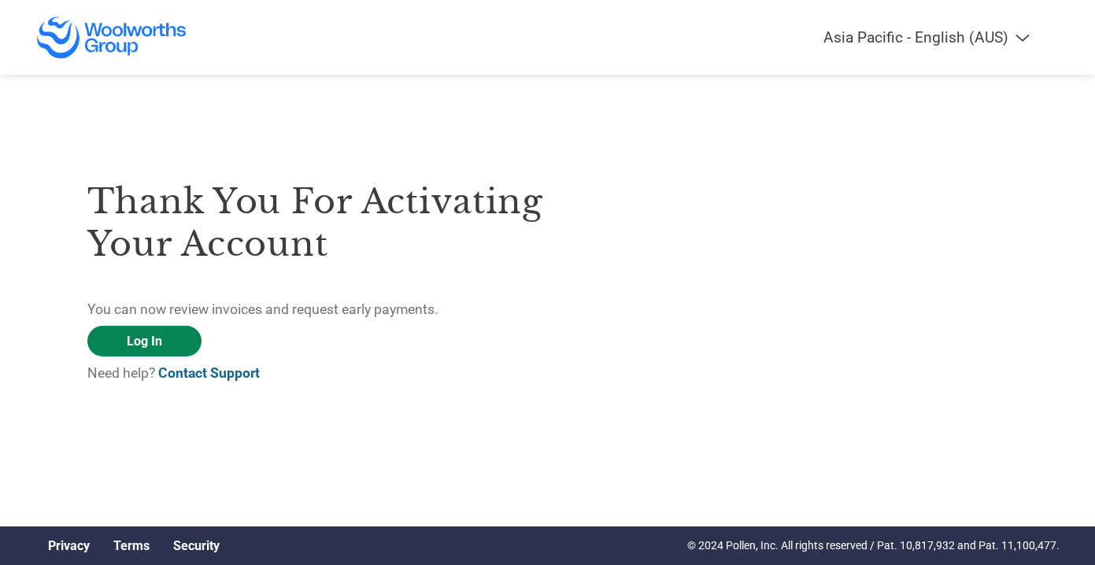 The width and height of the screenshot is (1095, 565). Describe the element at coordinates (317, 373) in the screenshot. I see `p: Need help?` at that location.